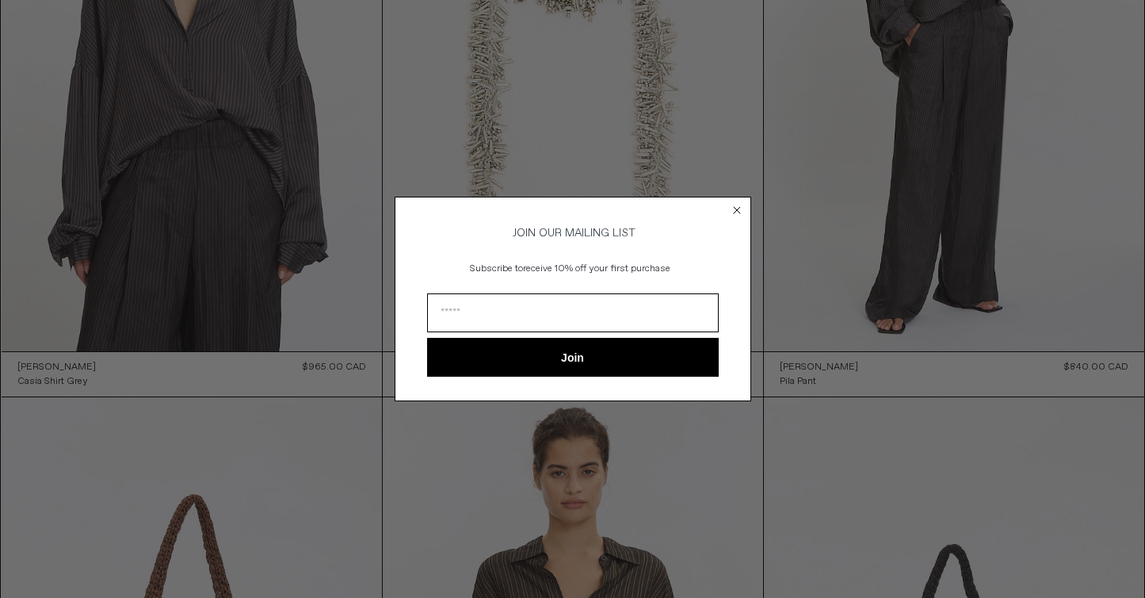 The width and height of the screenshot is (1145, 598). I want to click on span: Subscribe to, so click(496, 269).